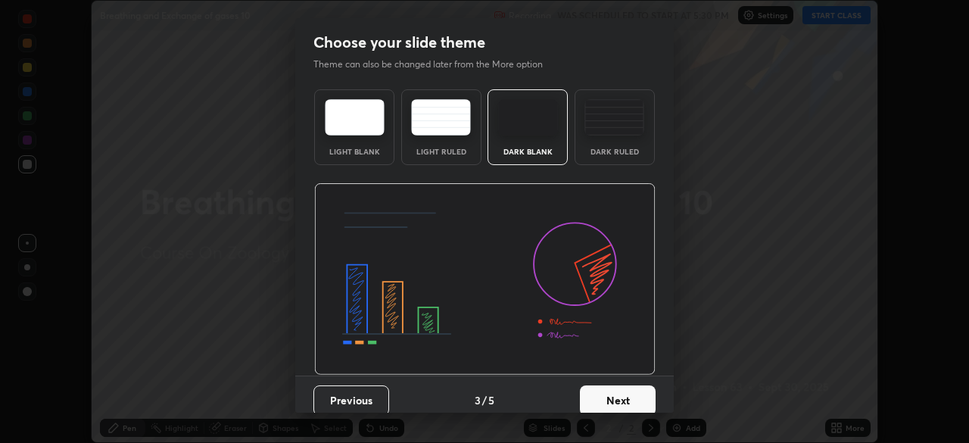 The image size is (969, 443). What do you see at coordinates (484, 279) in the screenshot?
I see `img: darkThemeBanner.d06ce4a2.svg` at bounding box center [484, 279].